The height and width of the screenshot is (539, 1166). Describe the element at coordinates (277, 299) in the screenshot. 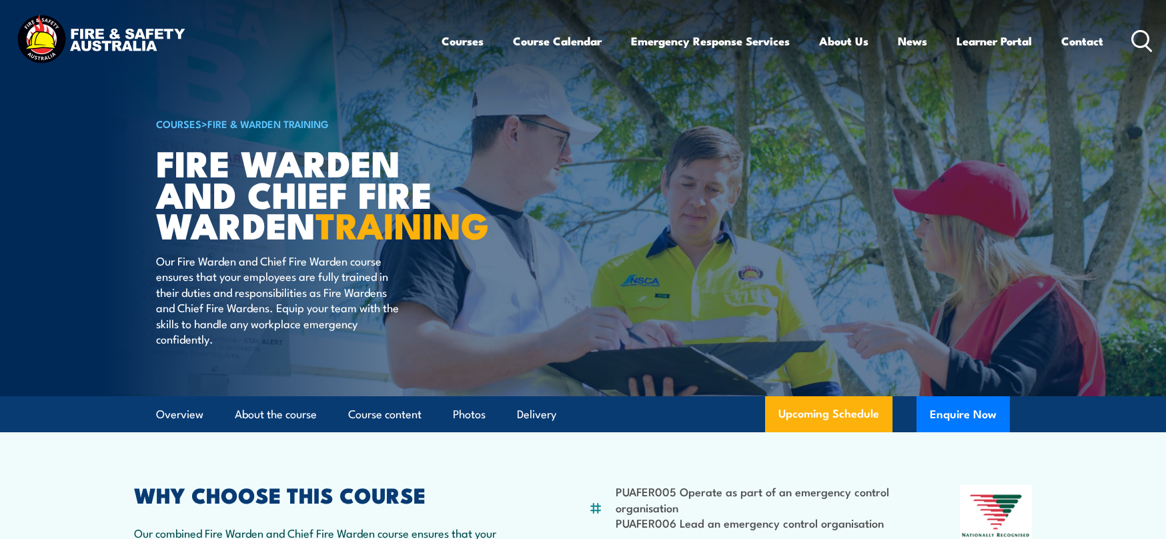

I see `p: Our Fire Warden and Chief Fire Warden course ensures that your employees are fully trained in the...` at that location.